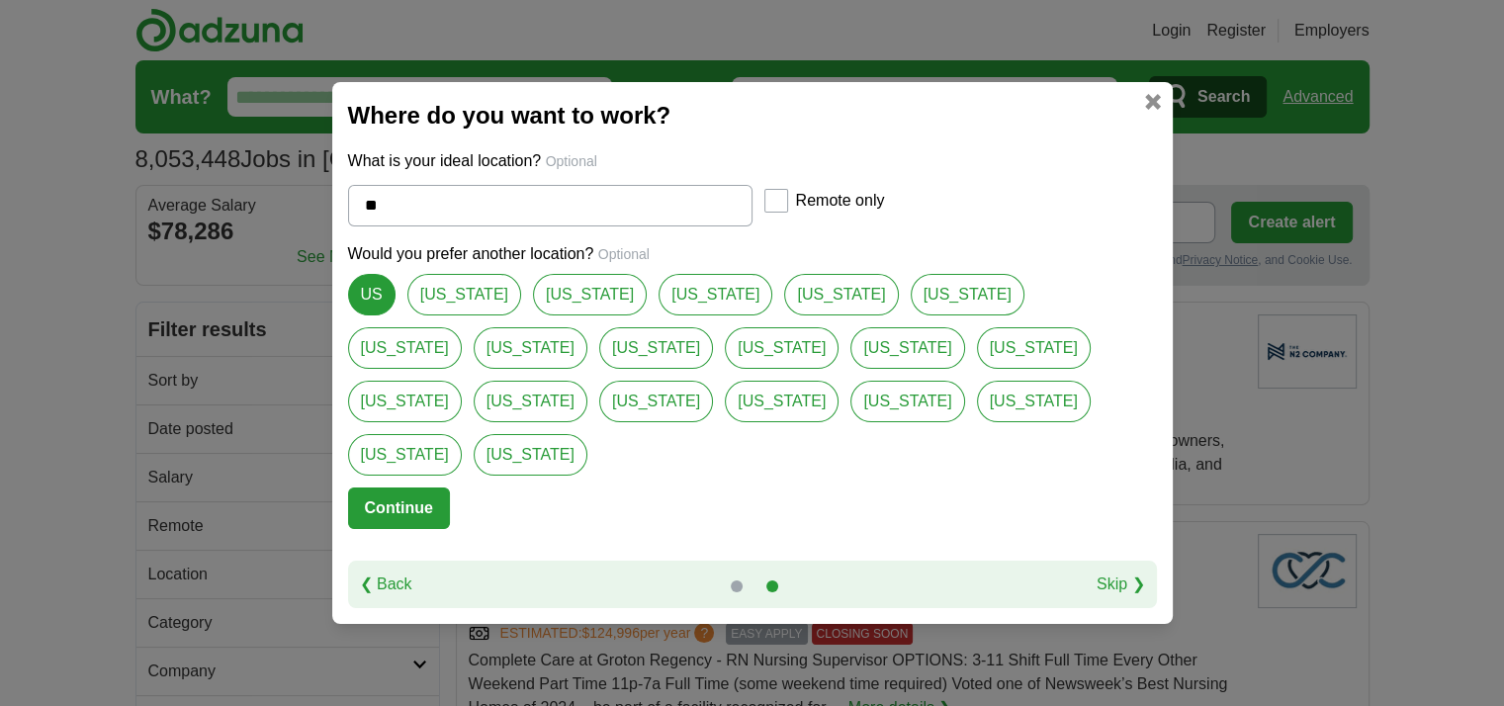  What do you see at coordinates (752, 161) in the screenshot?
I see `p: What is your ideal location?` at bounding box center [752, 161].